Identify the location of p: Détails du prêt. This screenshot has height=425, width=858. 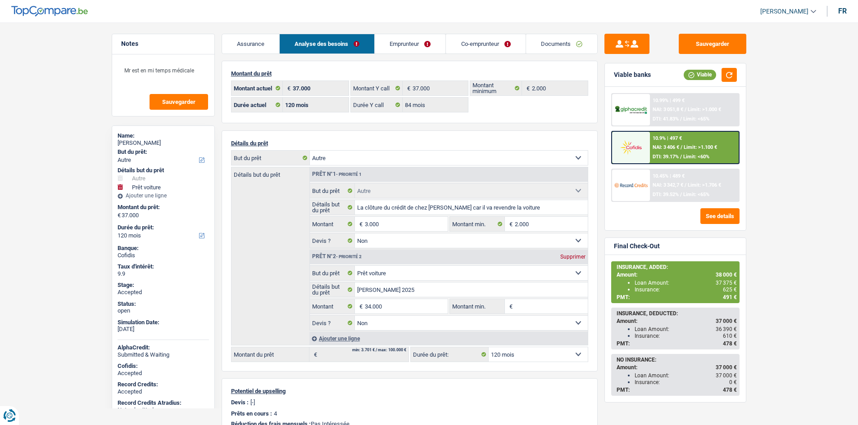
(409, 143).